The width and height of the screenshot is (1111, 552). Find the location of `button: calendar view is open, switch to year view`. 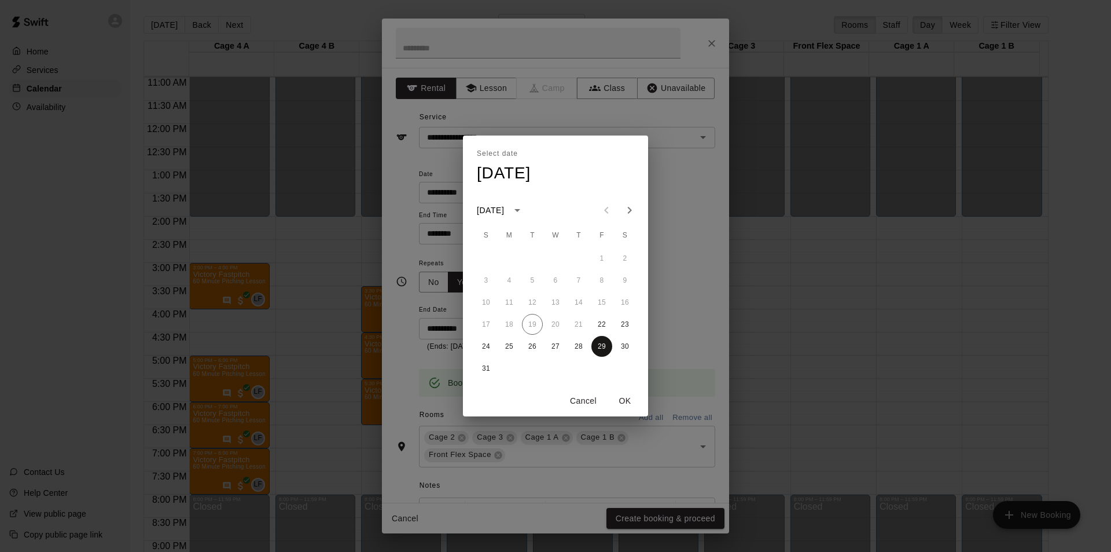

button: calendar view is open, switch to year view is located at coordinates (517, 210).